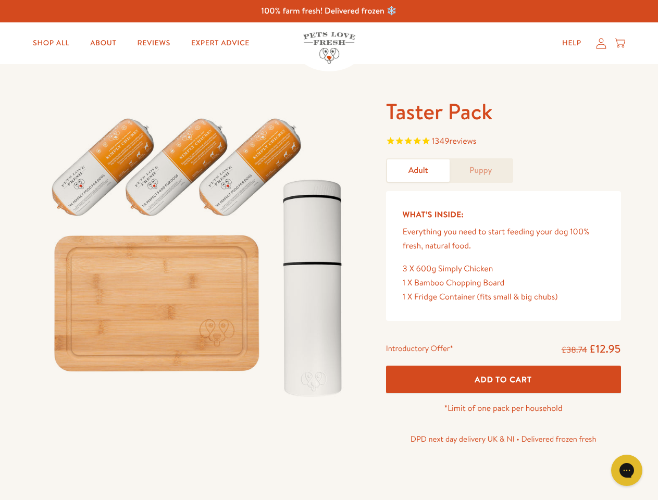  What do you see at coordinates (454, 141) in the screenshot?
I see `span: 1349 reviews` at bounding box center [454, 141].